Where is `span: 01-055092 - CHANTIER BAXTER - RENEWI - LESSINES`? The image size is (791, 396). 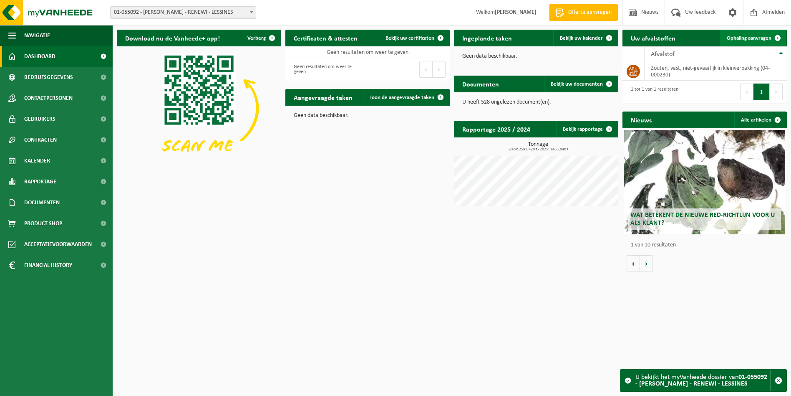
span: 01-055092 - CHANTIER BAXTER - RENEWI - LESSINES is located at coordinates (183, 13).